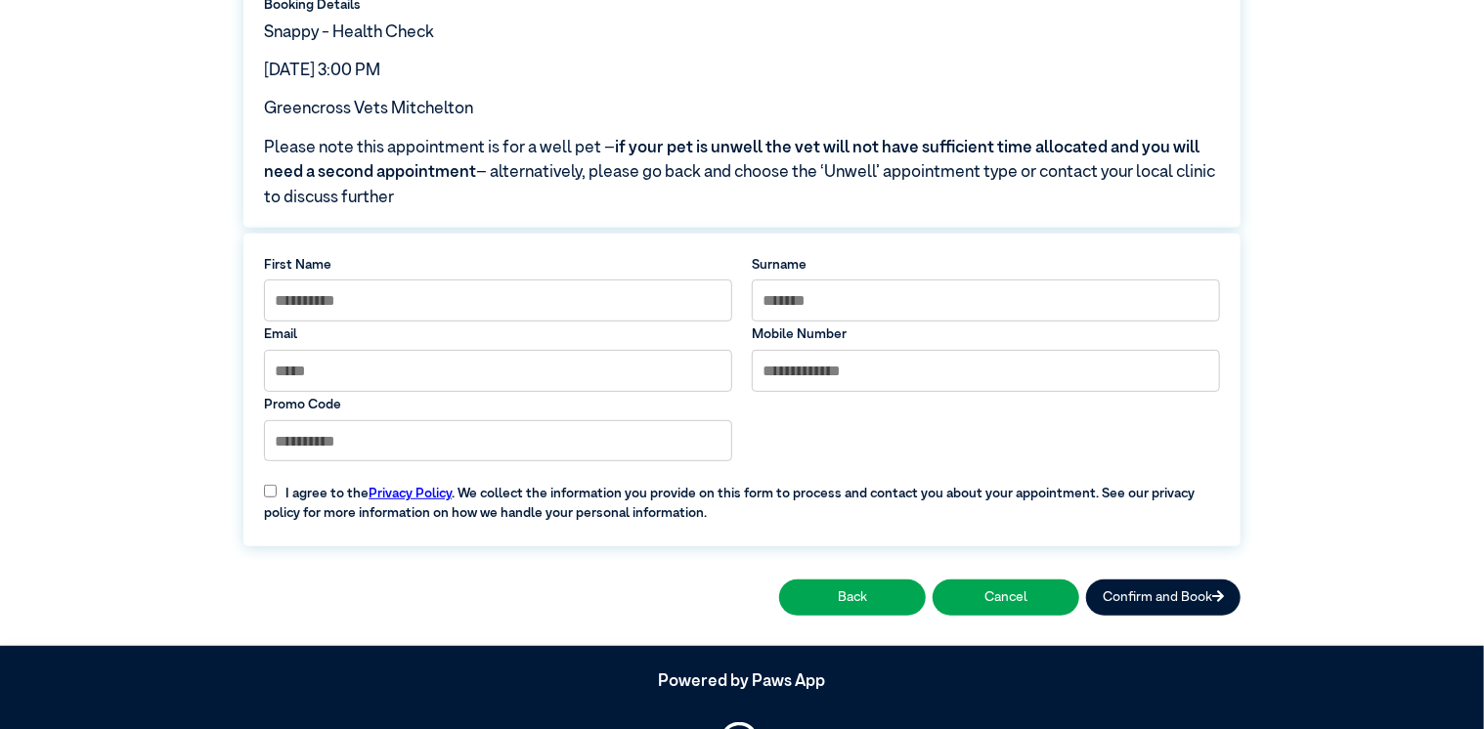 The height and width of the screenshot is (729, 1484). What do you see at coordinates (498, 405) in the screenshot?
I see `label: Promo Code` at bounding box center [498, 405].